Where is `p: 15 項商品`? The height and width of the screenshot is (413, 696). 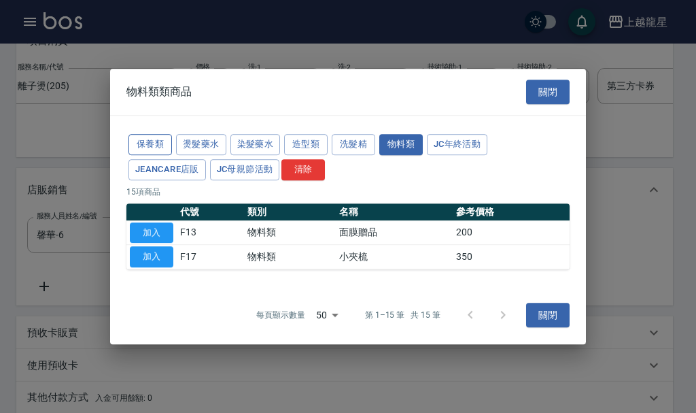
p: 15 項商品 is located at coordinates (348, 192).